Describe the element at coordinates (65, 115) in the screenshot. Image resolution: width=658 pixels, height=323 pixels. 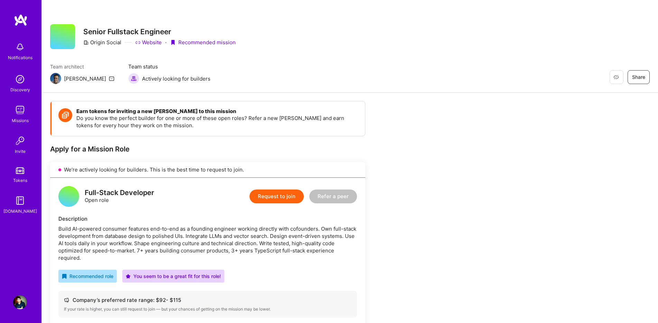
I see `img: Token icon` at that location.